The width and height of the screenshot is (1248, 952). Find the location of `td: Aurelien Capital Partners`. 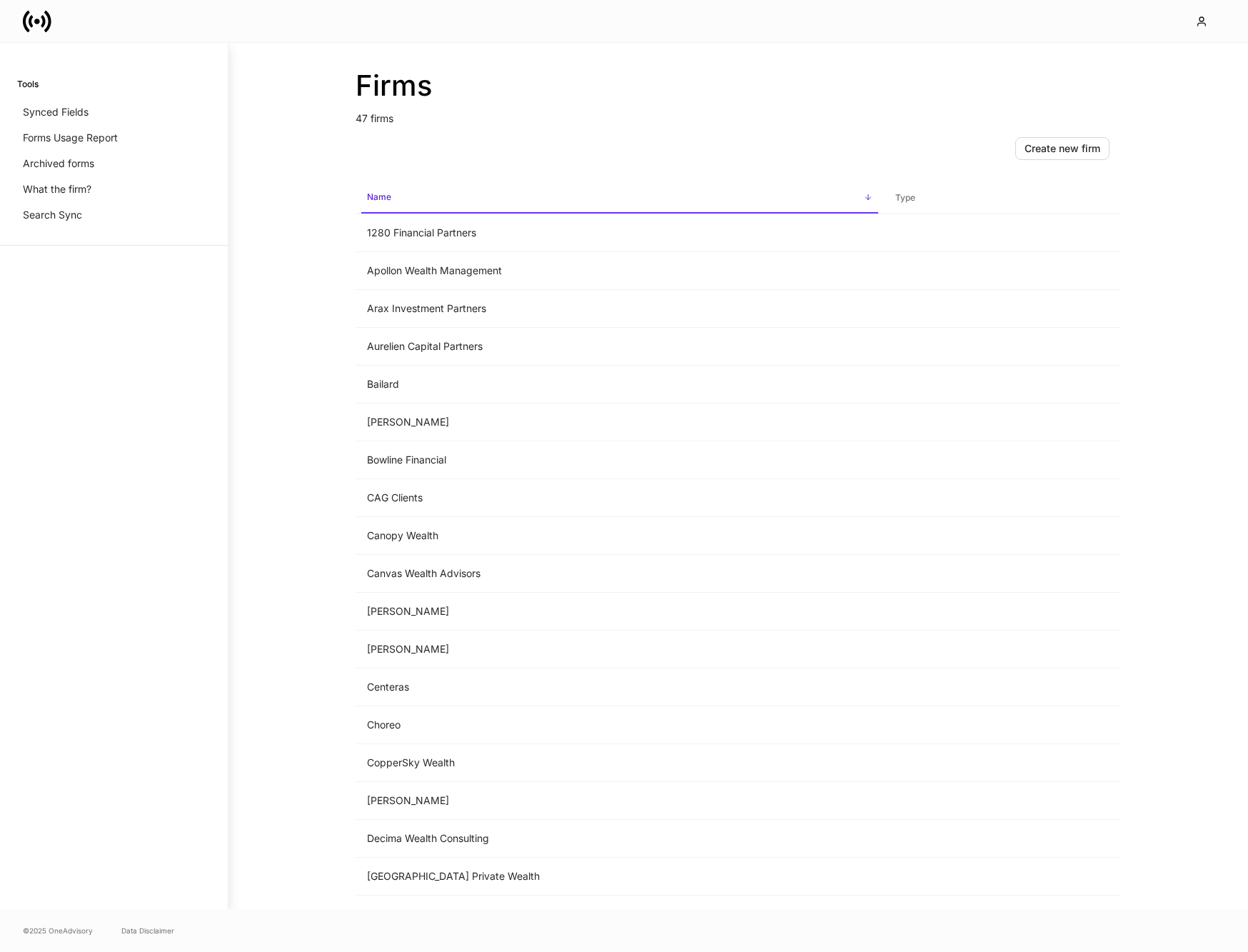

td: Aurelien Capital Partners is located at coordinates (620, 346).